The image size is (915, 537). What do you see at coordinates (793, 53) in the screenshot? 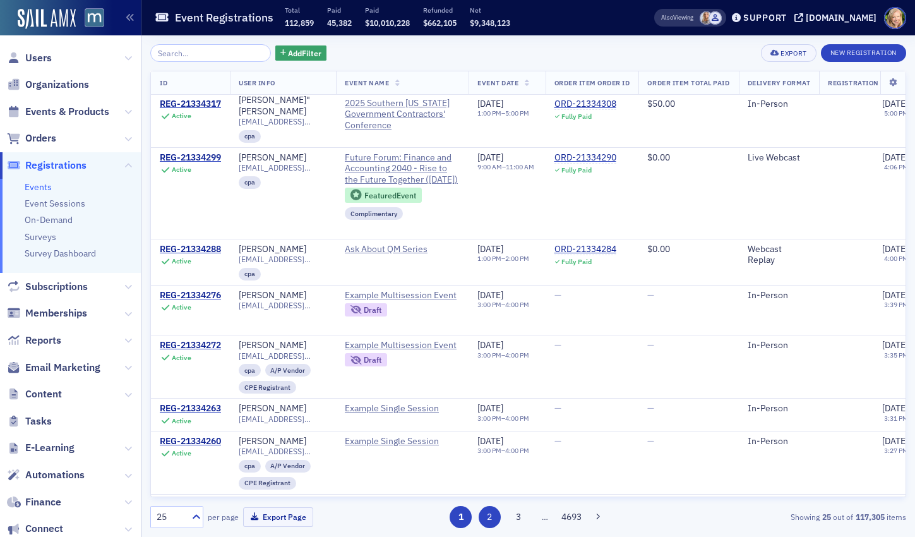
I see `div: Export` at bounding box center [793, 53].